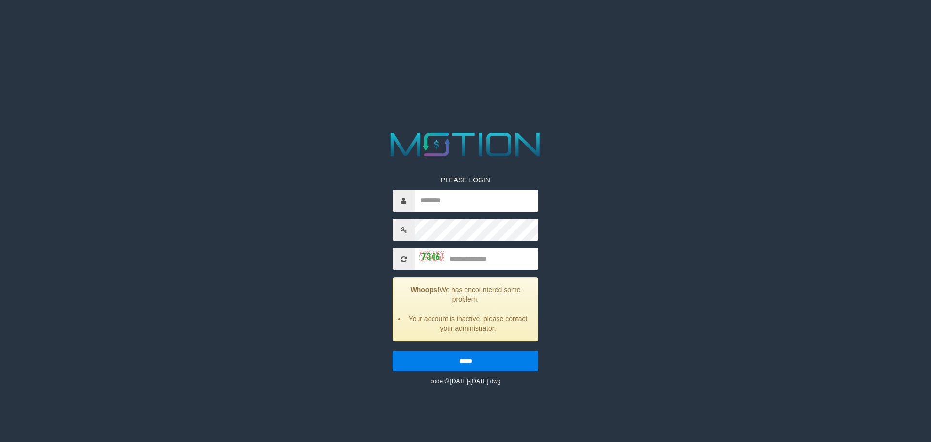  I want to click on strong: Whoops!, so click(425, 289).